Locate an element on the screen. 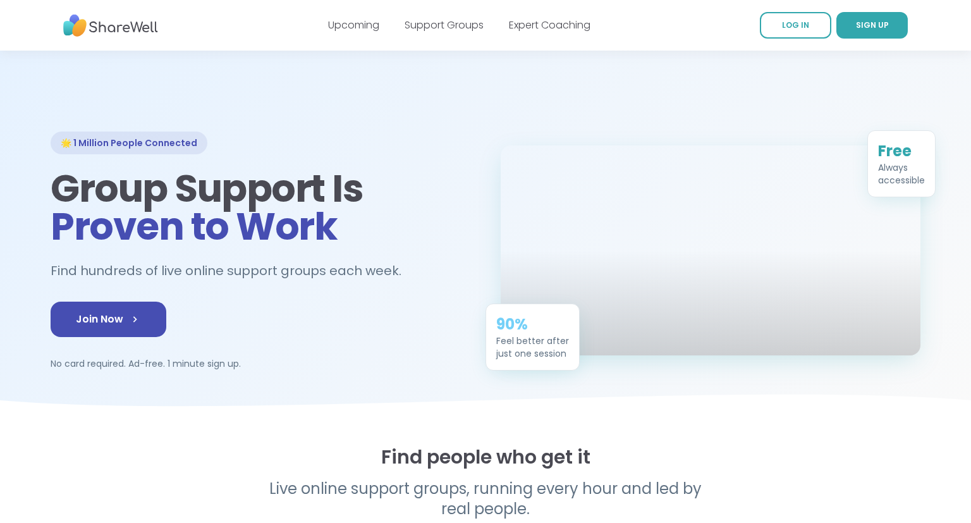 The image size is (971, 523). p: Live online support groups, running every hour and led by real people. is located at coordinates (485, 499).